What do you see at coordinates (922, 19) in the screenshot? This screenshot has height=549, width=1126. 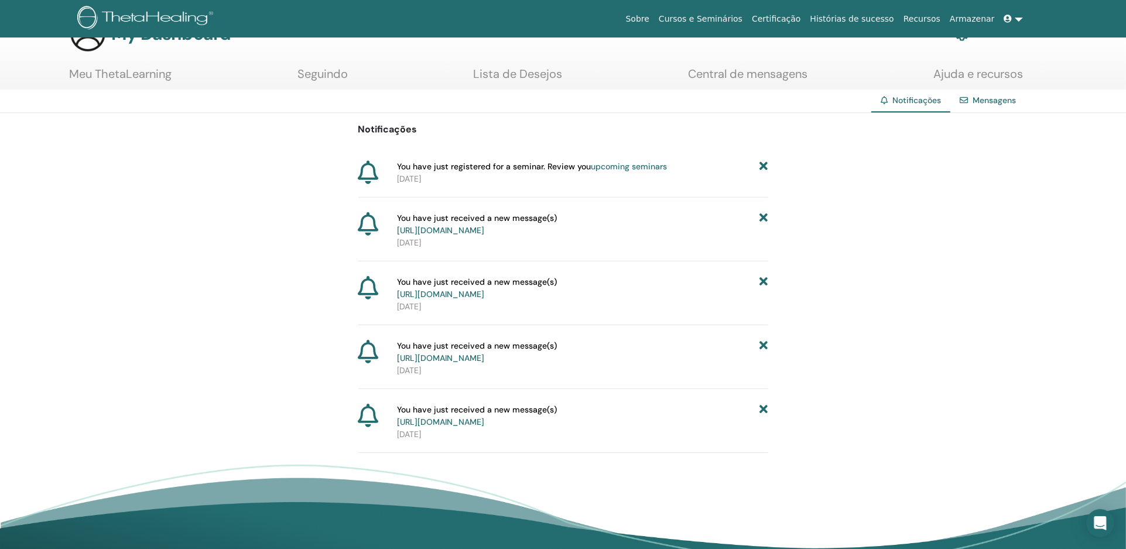 I see `a: Recursos` at bounding box center [922, 19].